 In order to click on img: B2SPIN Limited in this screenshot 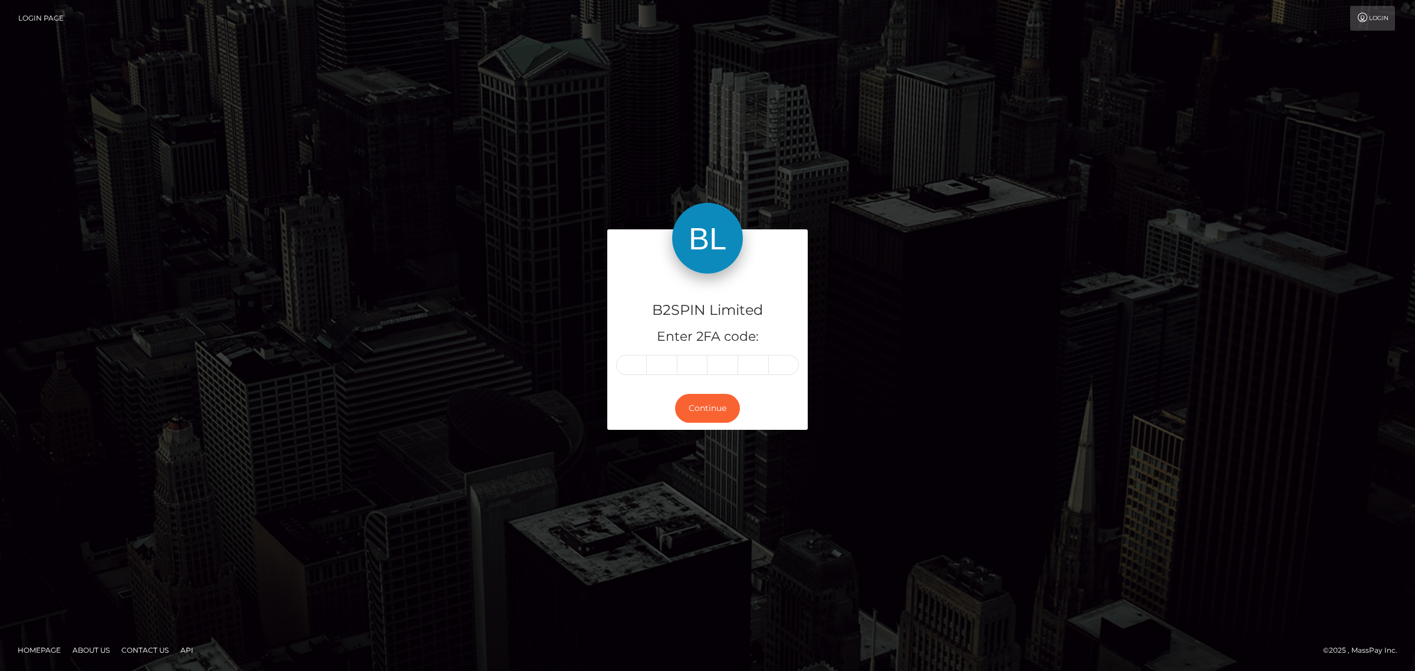, I will do `click(707, 238)`.